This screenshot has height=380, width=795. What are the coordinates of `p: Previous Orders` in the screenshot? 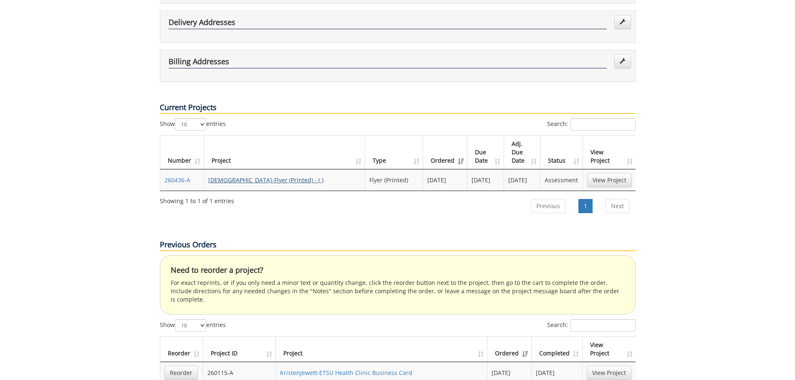 It's located at (398, 245).